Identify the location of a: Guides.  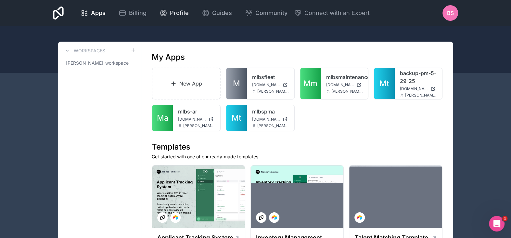
(217, 13).